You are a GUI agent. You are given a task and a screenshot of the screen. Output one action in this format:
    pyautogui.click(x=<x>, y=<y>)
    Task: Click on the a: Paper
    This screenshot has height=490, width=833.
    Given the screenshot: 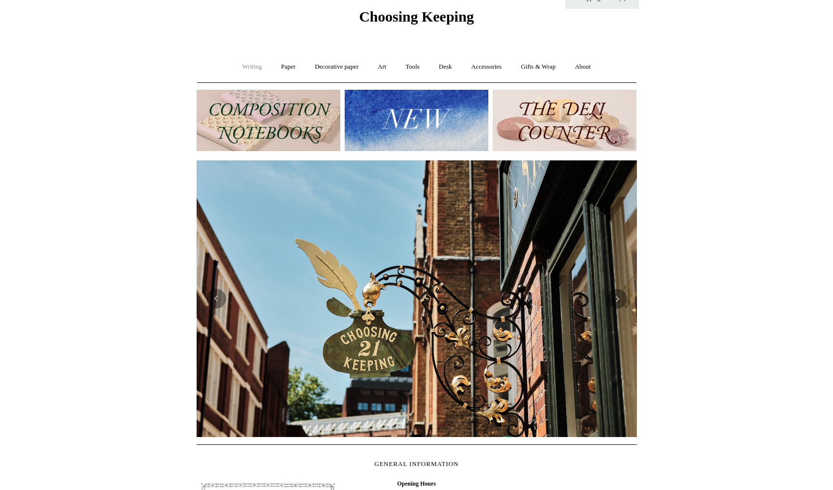 What is the action you would take?
    pyautogui.click(x=288, y=67)
    